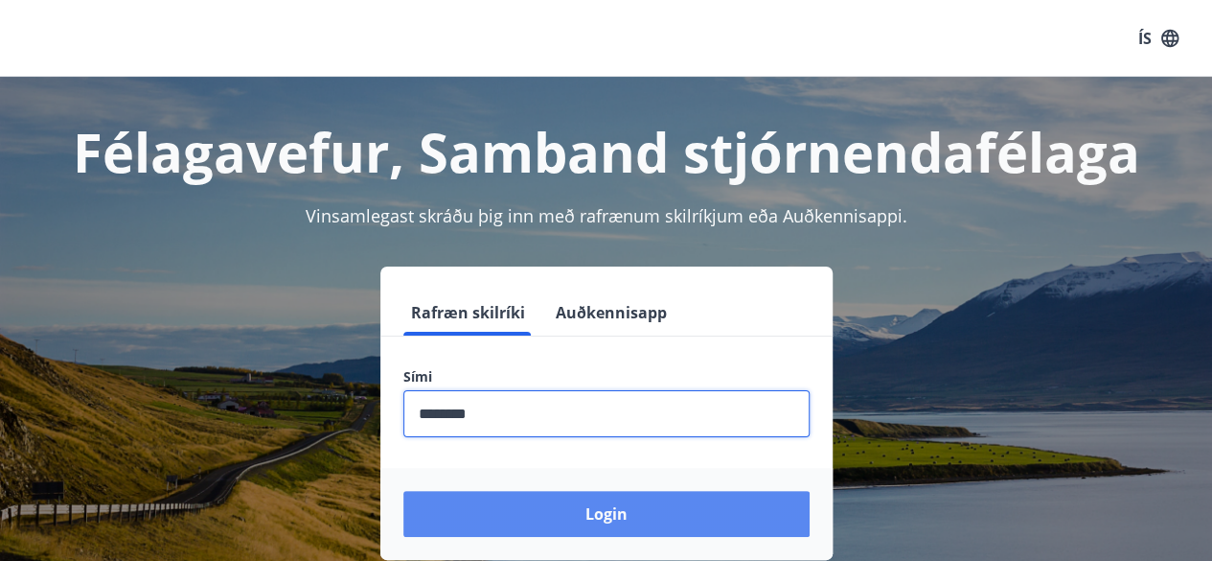 The width and height of the screenshot is (1212, 561). Describe the element at coordinates (606, 151) in the screenshot. I see `h1: Félagavefur, Samband stjórnendafélaga` at that location.